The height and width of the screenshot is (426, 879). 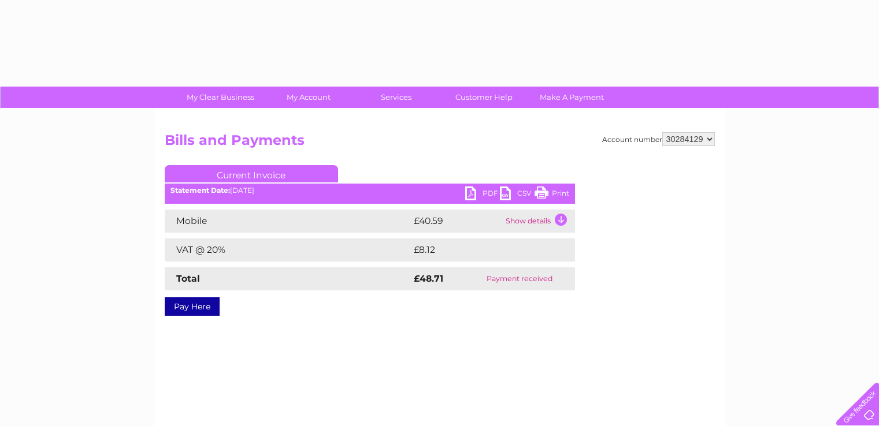 What do you see at coordinates (571, 97) in the screenshot?
I see `a: Make A Payment` at bounding box center [571, 97].